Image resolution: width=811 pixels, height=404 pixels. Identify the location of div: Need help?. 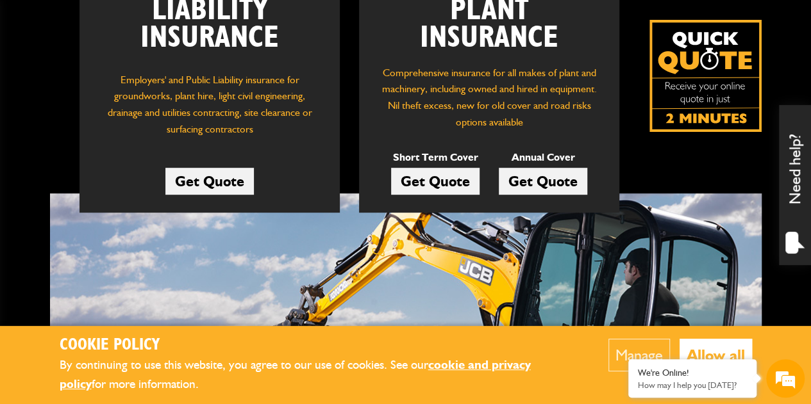
(795, 185).